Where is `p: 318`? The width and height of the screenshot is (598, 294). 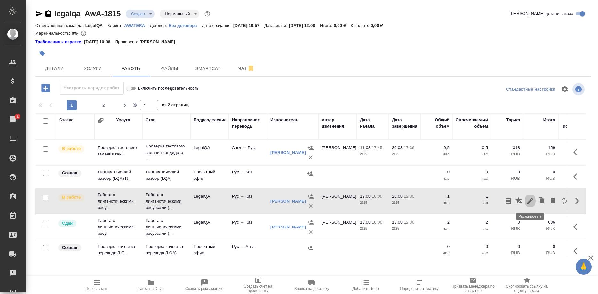 p: 318 is located at coordinates (507, 148).